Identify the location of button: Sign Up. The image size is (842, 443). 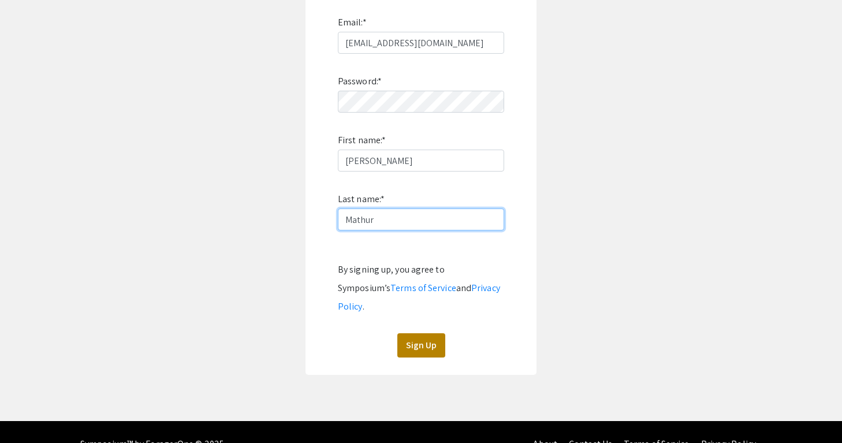
(421, 345).